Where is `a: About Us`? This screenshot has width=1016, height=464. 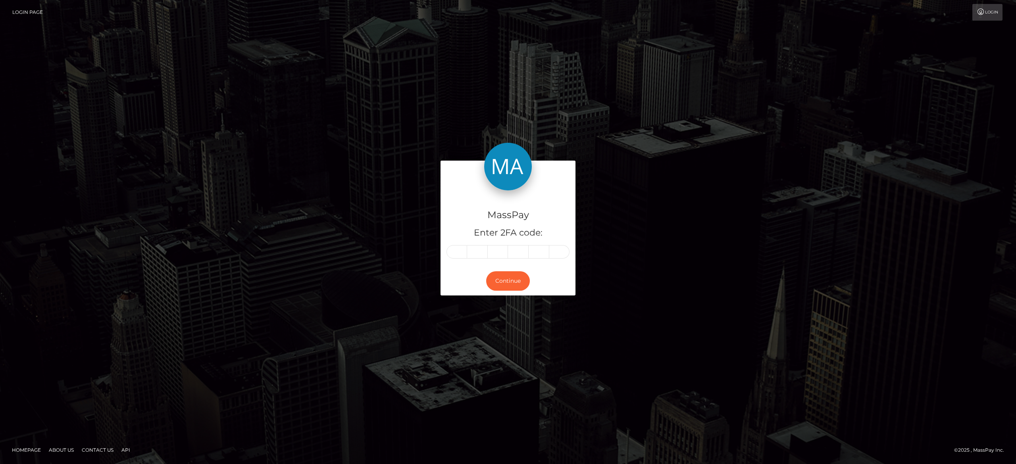
a: About Us is located at coordinates (61, 450).